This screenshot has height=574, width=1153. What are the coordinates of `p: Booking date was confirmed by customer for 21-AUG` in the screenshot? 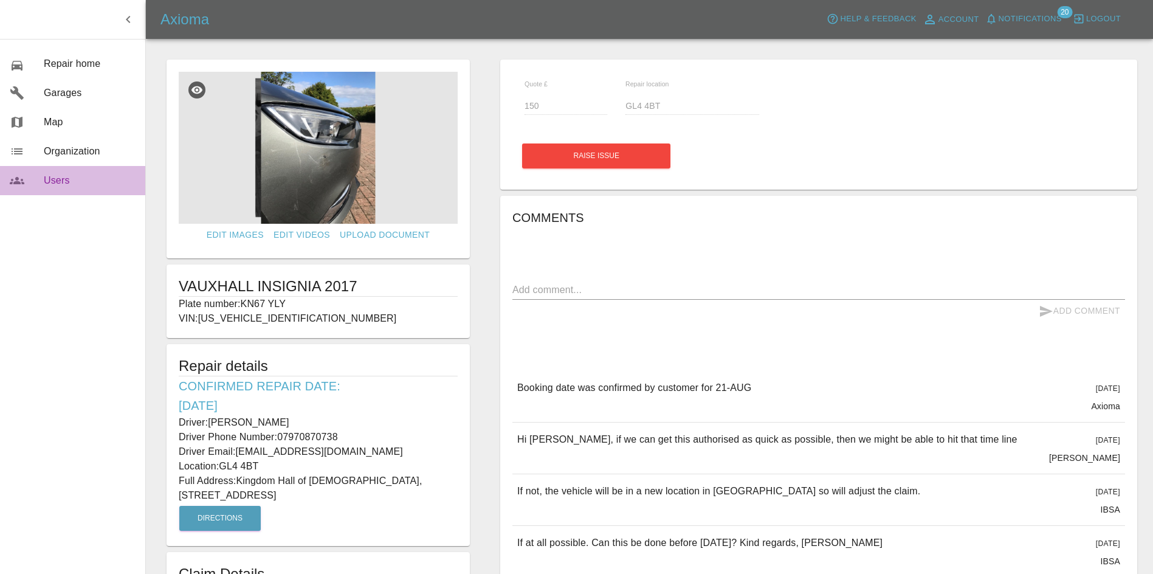 It's located at (634, 388).